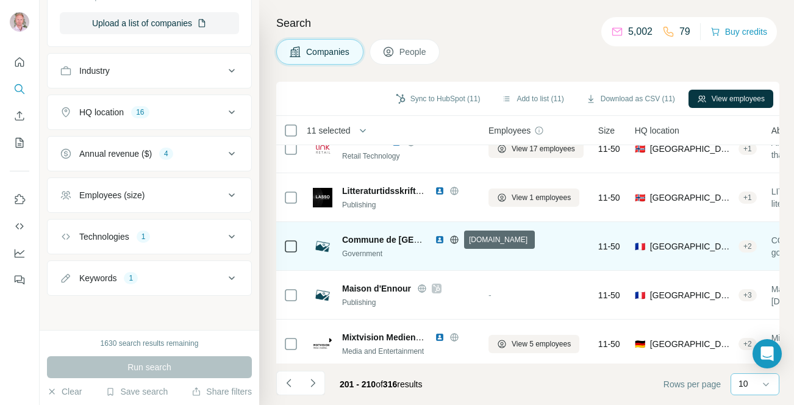 The width and height of the screenshot is (794, 405). Describe the element at coordinates (115, 154) in the screenshot. I see `div: Annual revenue ($)` at that location.